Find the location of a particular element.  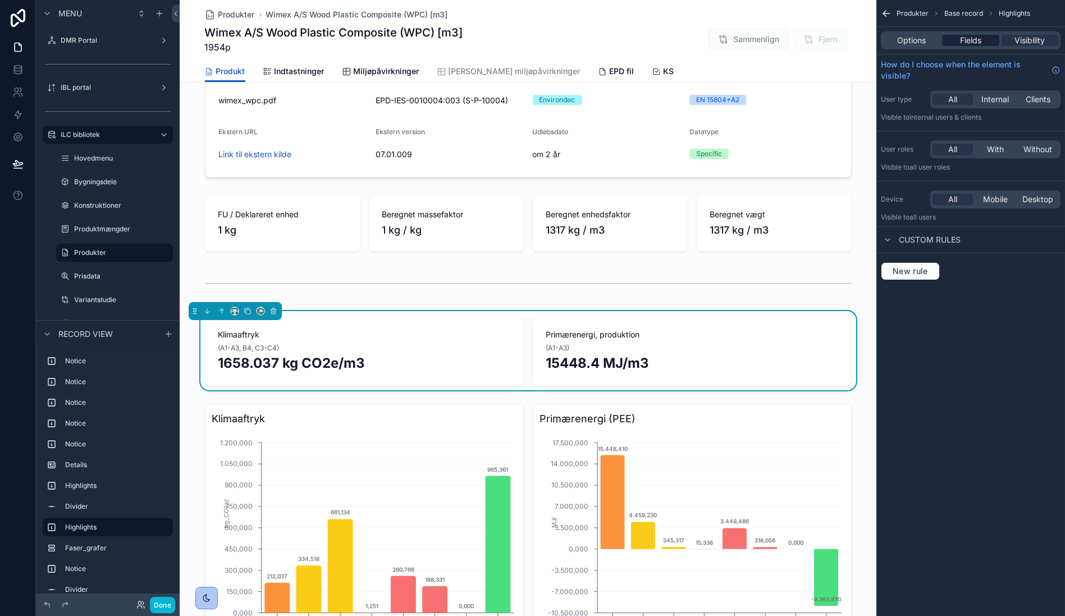

span: Visibility is located at coordinates (1030, 40).